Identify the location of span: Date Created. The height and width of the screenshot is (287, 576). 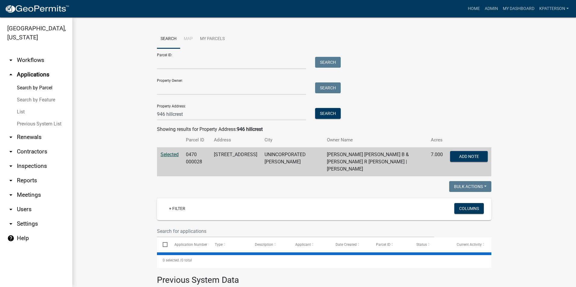
(346, 245).